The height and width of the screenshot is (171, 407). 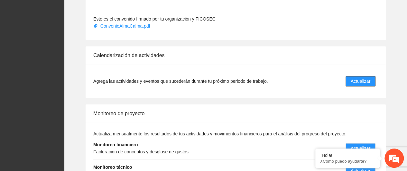 I want to click on div: Minimizar ventana de chat en vivo, so click(x=113, y=11).